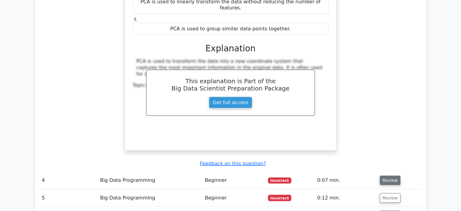  Describe the element at coordinates (231, 28) in the screenshot. I see `div: PCA is used to group similar data points together.` at that location.